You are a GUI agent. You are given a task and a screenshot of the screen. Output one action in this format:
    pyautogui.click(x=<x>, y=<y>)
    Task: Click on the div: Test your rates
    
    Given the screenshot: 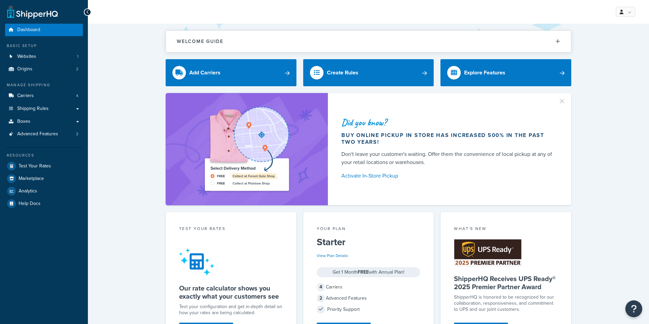 What is the action you would take?
    pyautogui.click(x=231, y=229)
    